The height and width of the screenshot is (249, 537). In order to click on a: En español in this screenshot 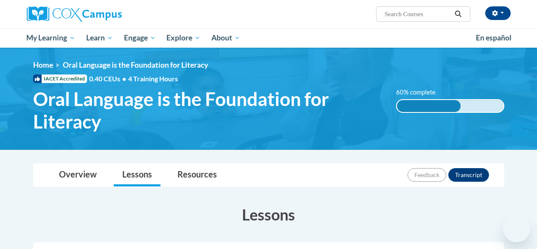, I will do `click(494, 38)`.